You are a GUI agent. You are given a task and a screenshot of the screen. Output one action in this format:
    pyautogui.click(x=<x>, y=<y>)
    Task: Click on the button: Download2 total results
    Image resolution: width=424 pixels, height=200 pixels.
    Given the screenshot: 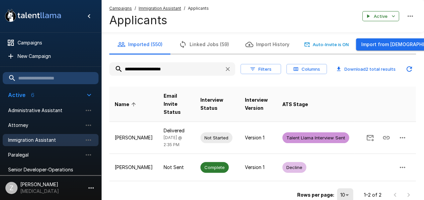 What is the action you would take?
    pyautogui.click(x=366, y=69)
    